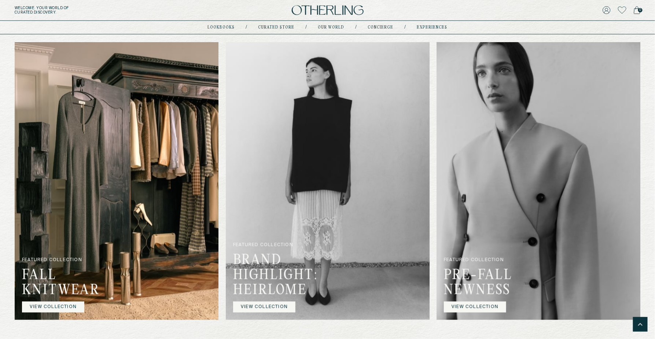 This screenshot has width=655, height=339. Describe the element at coordinates (381, 27) in the screenshot. I see `a: concierge` at that location.